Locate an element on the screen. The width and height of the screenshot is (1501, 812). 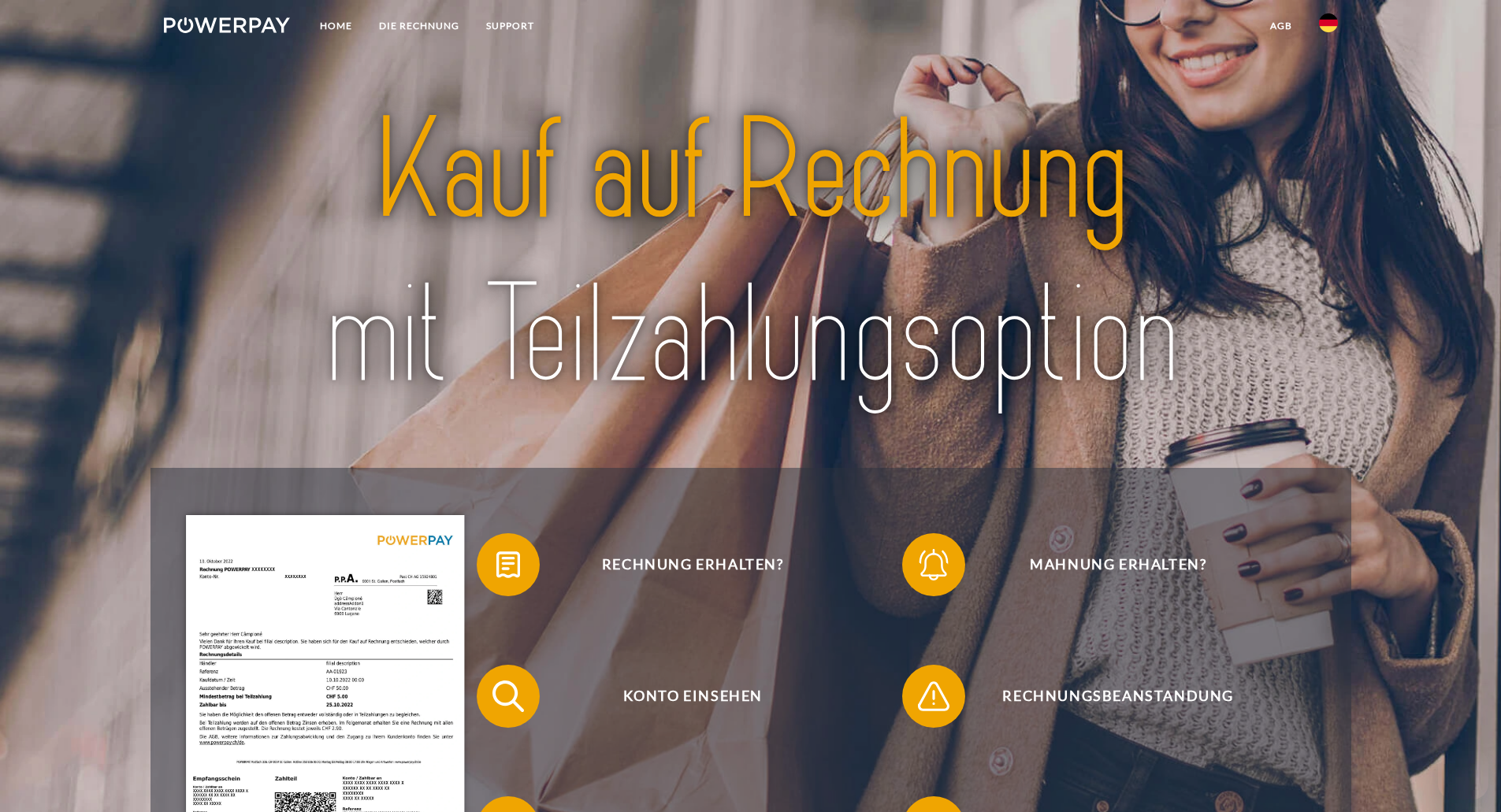
span: Rechnungsbeanstandung is located at coordinates (1118, 696).